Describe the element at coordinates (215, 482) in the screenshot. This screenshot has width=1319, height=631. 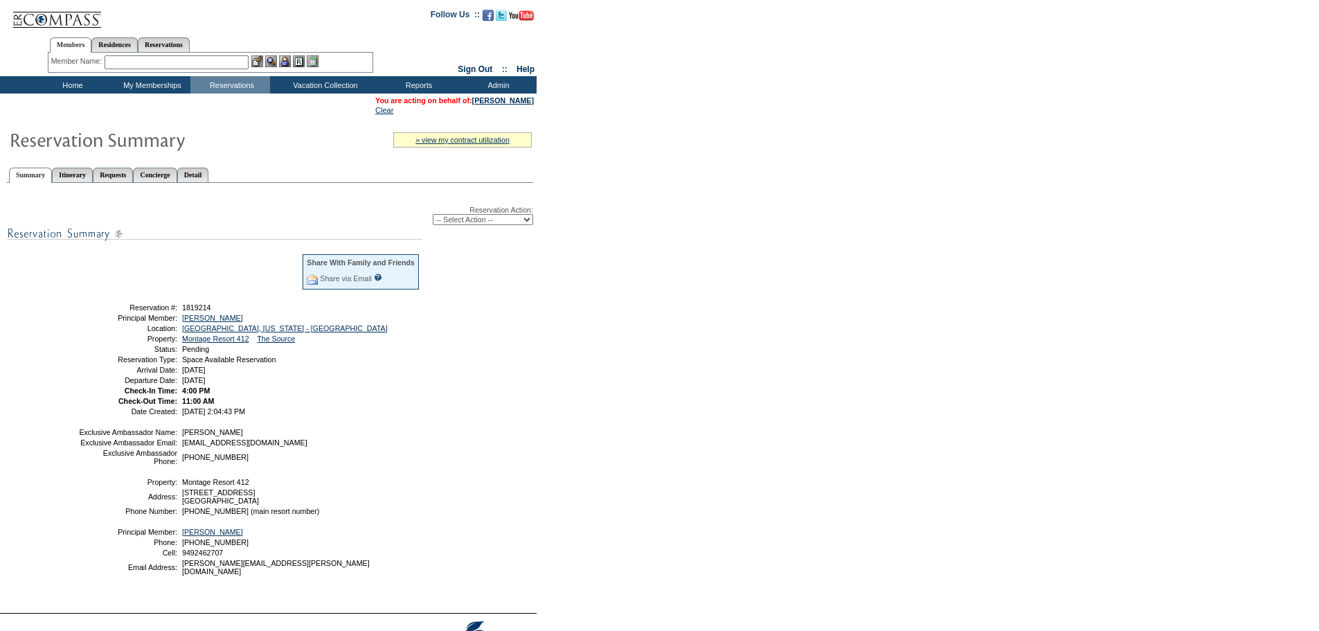
I see `span: Montage Resort 412` at that location.